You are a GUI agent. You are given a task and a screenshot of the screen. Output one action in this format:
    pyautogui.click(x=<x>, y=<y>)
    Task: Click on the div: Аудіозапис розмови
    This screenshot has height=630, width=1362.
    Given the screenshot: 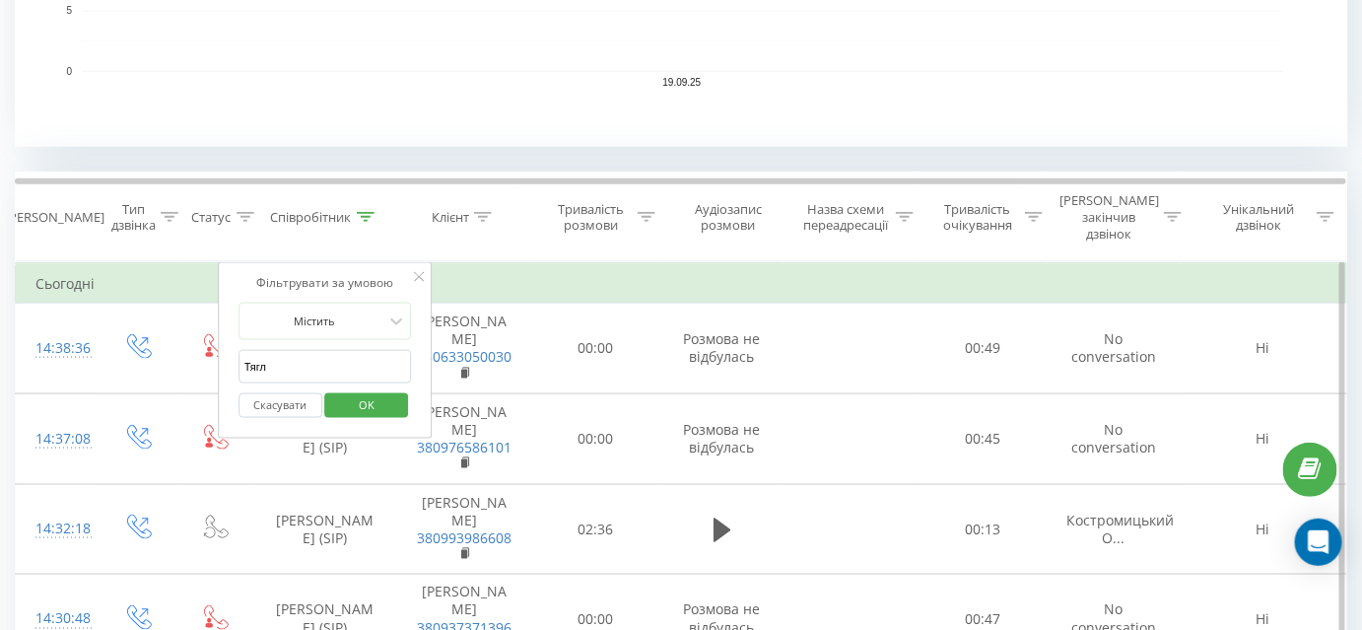 What is the action you would take?
    pyautogui.click(x=729, y=218)
    